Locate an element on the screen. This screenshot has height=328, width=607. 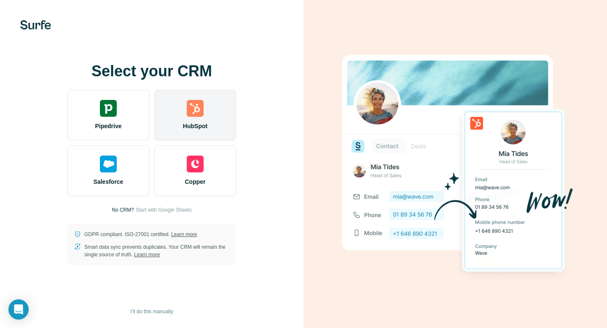
img: hubspot's logo is located at coordinates (195, 108).